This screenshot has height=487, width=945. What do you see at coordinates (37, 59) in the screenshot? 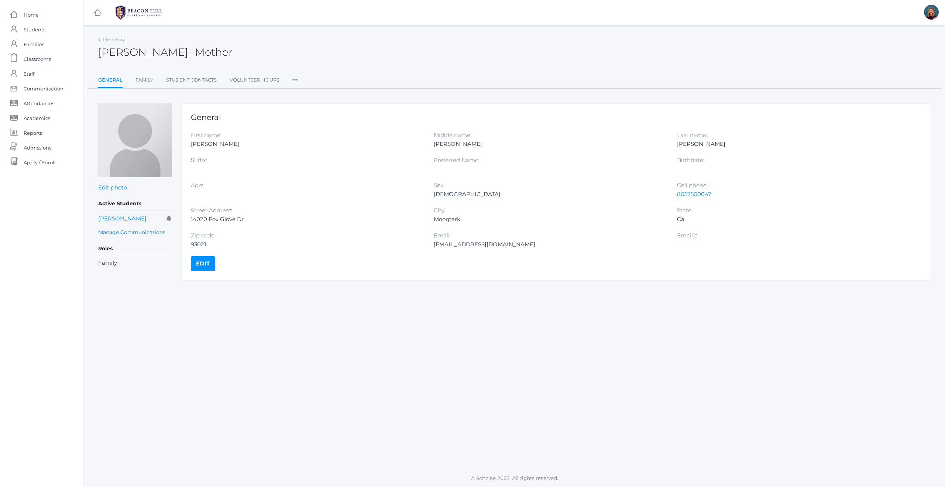
I see `span: Classrooms` at bounding box center [37, 59].